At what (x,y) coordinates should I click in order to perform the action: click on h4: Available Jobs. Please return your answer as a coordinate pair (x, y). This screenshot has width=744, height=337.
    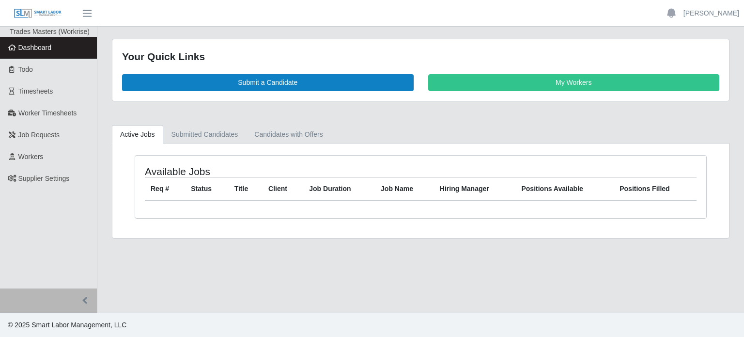
    Looking at the image, I should click on (255, 171).